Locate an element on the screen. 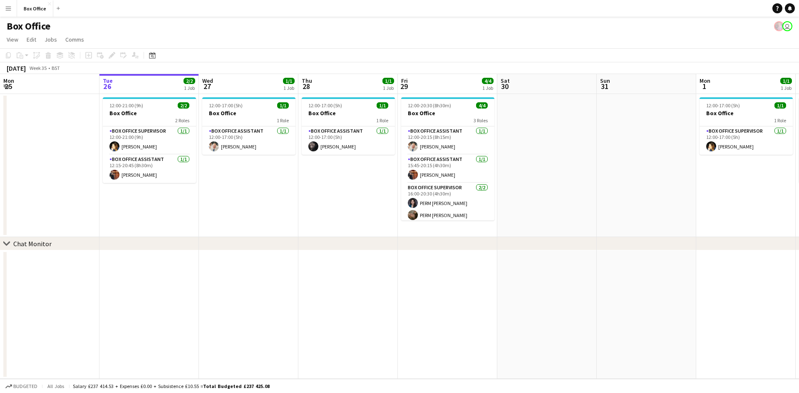 The image size is (799, 393). span: 31 is located at coordinates (604, 86).